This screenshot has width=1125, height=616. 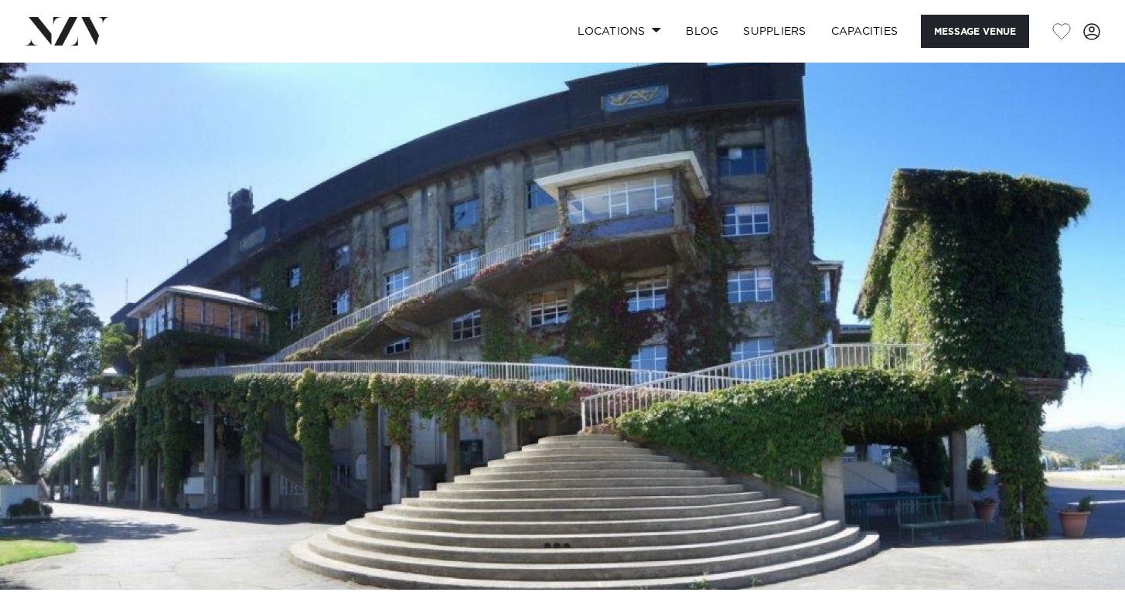 What do you see at coordinates (67, 31) in the screenshot?
I see `img: nzv-logo.png` at bounding box center [67, 31].